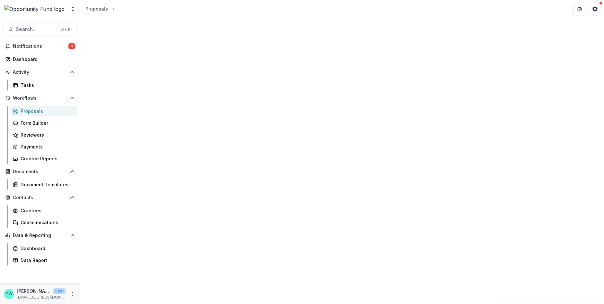  What do you see at coordinates (36, 29) in the screenshot?
I see `span: Search...` at bounding box center [36, 29].